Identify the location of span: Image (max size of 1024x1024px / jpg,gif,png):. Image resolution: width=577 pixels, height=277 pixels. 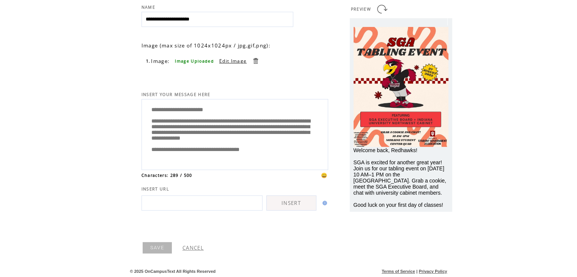
(206, 46).